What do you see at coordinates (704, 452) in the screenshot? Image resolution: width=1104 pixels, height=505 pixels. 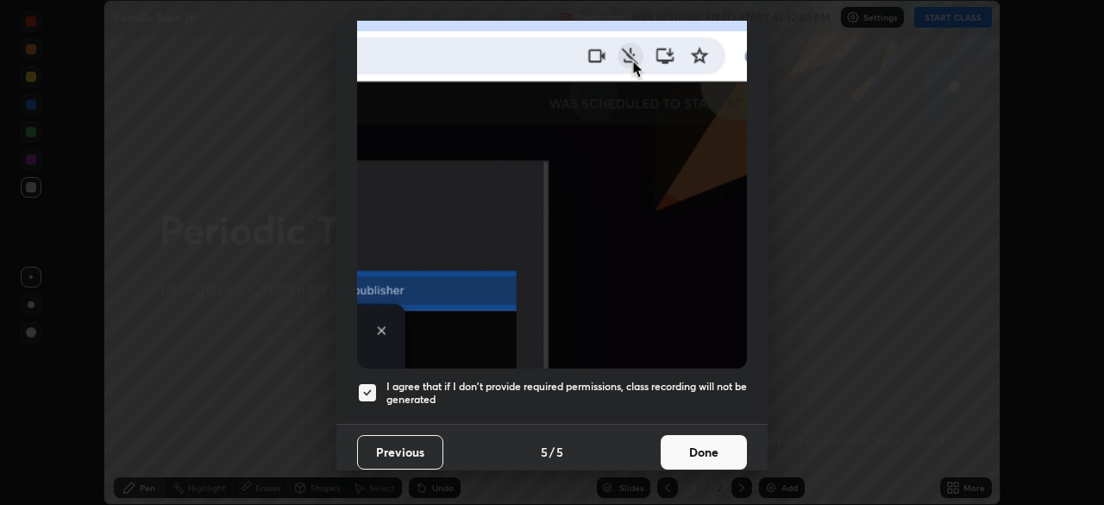 I see `button: Done` at bounding box center [704, 452].